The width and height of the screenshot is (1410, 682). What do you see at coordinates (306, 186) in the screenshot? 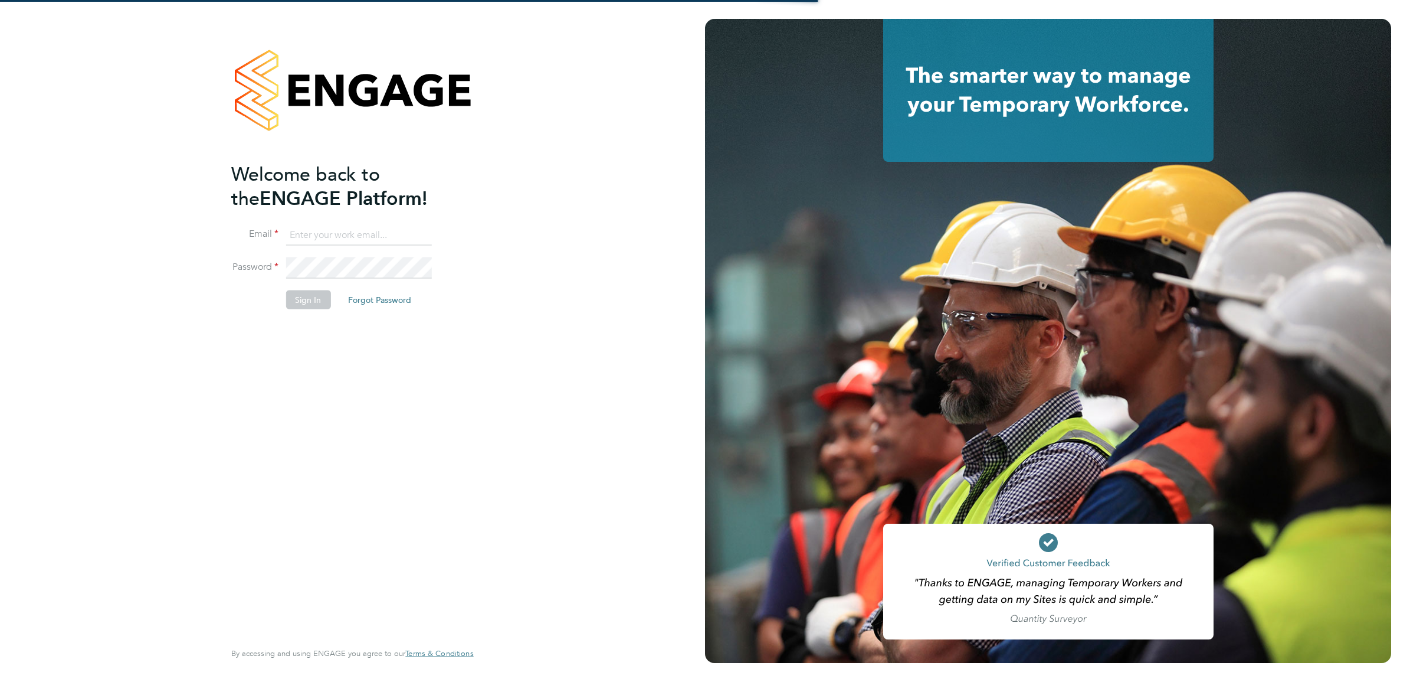
I see `span: Welcome back to the` at bounding box center [306, 186].